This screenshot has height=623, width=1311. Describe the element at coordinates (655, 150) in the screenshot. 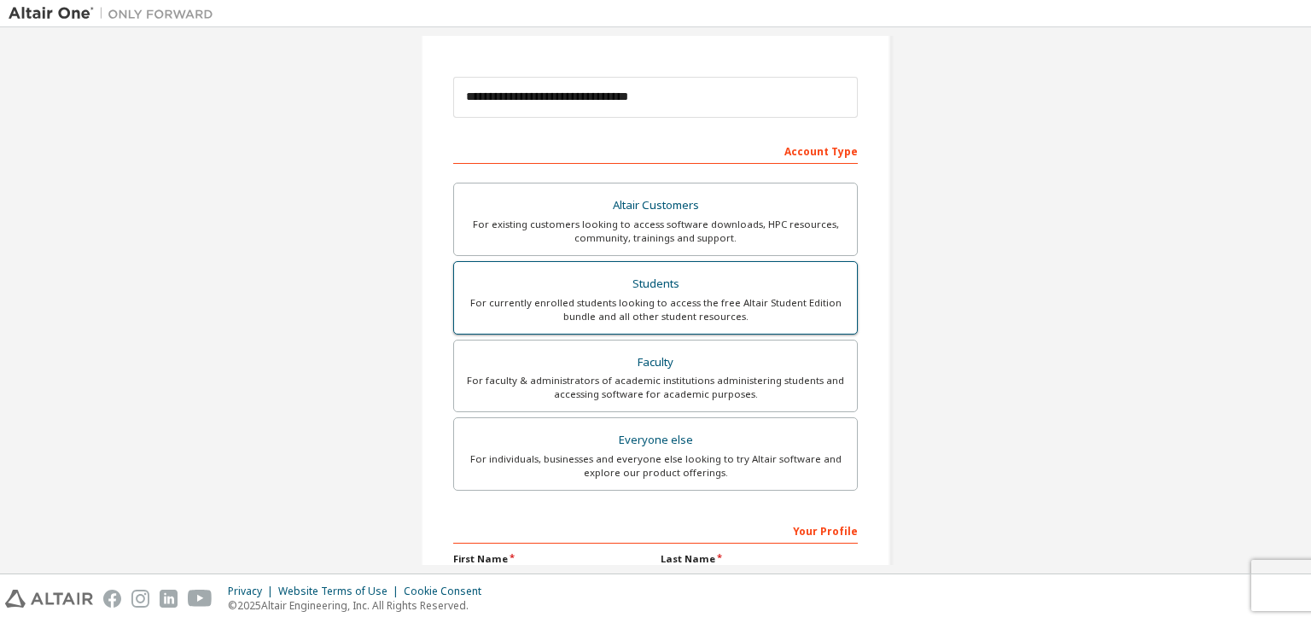

I see `div: Account Type` at that location.